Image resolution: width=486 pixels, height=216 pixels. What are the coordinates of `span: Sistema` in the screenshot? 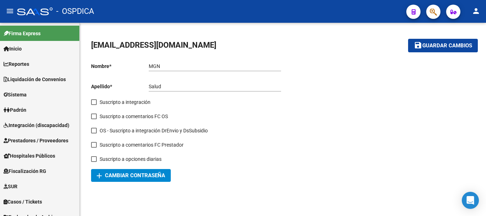 It's located at (15, 95).